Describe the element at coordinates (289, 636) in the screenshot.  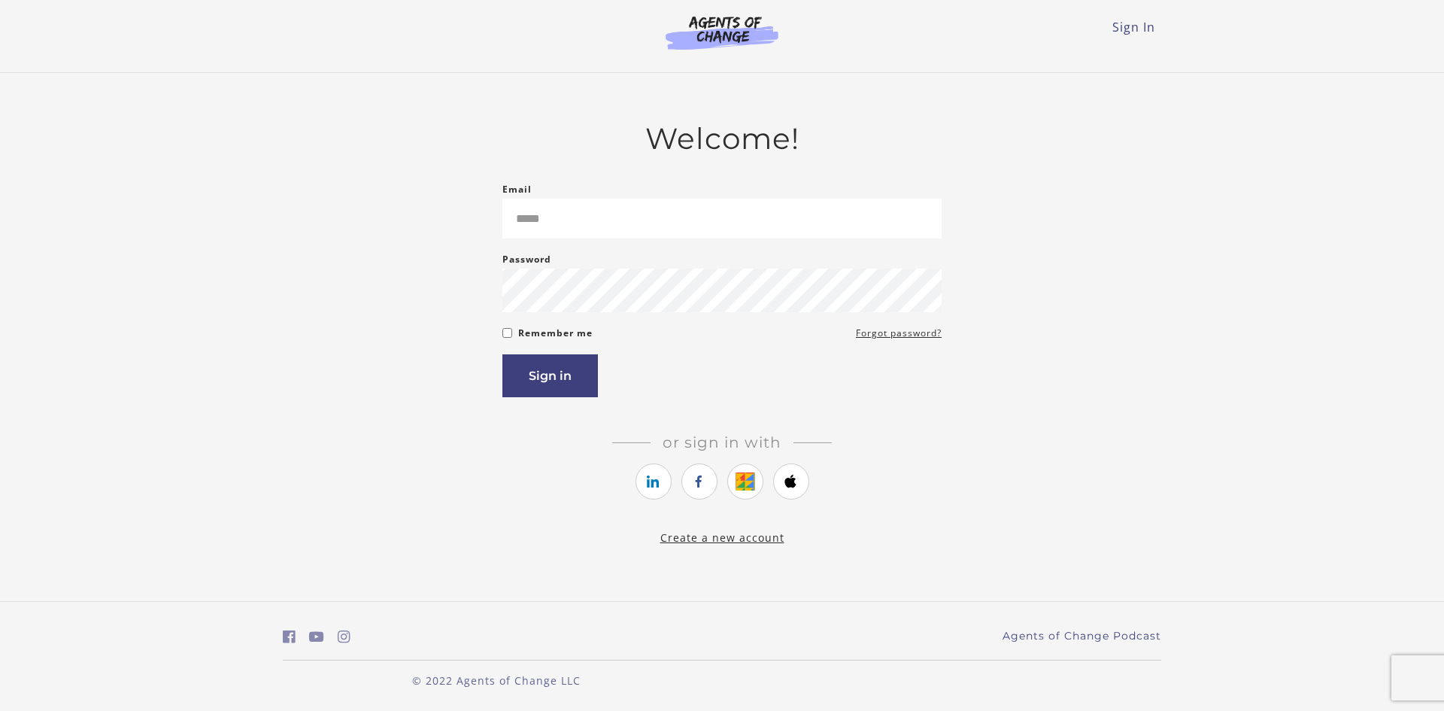
I see `i: https://www.facebook.com/groups/aswbtestprep (Open in a new window)` at that location.